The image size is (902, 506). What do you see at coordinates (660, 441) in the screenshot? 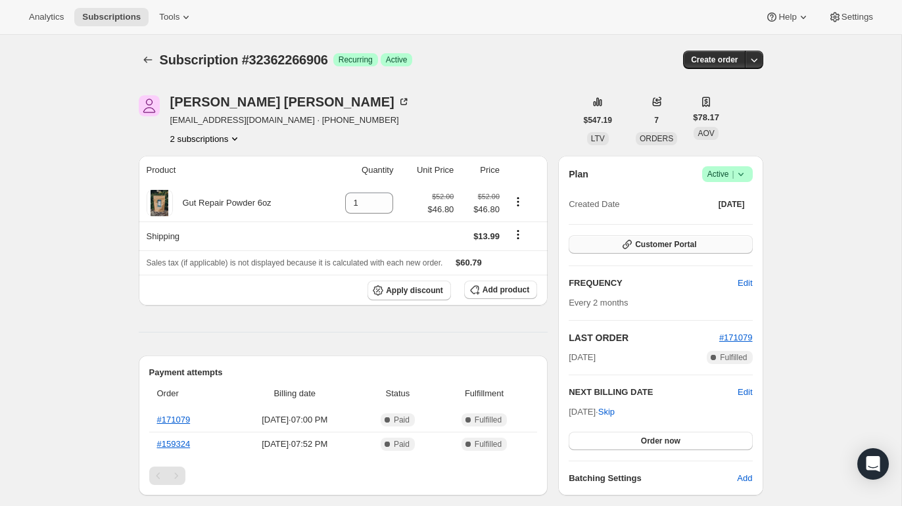
I see `span: Order now` at bounding box center [660, 441].